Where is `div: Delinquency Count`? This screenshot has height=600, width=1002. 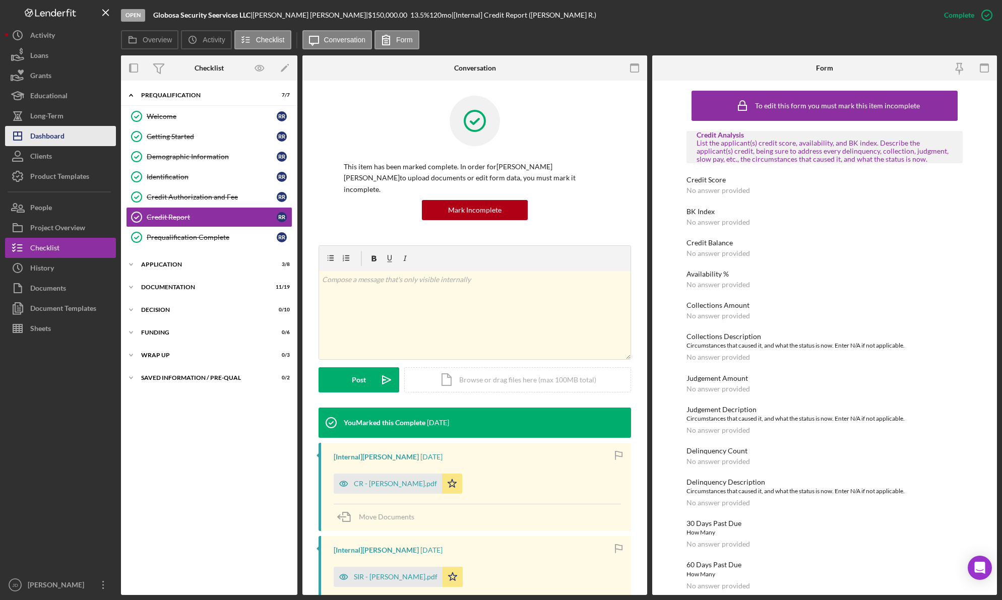
div: Delinquency Count is located at coordinates (824, 451).